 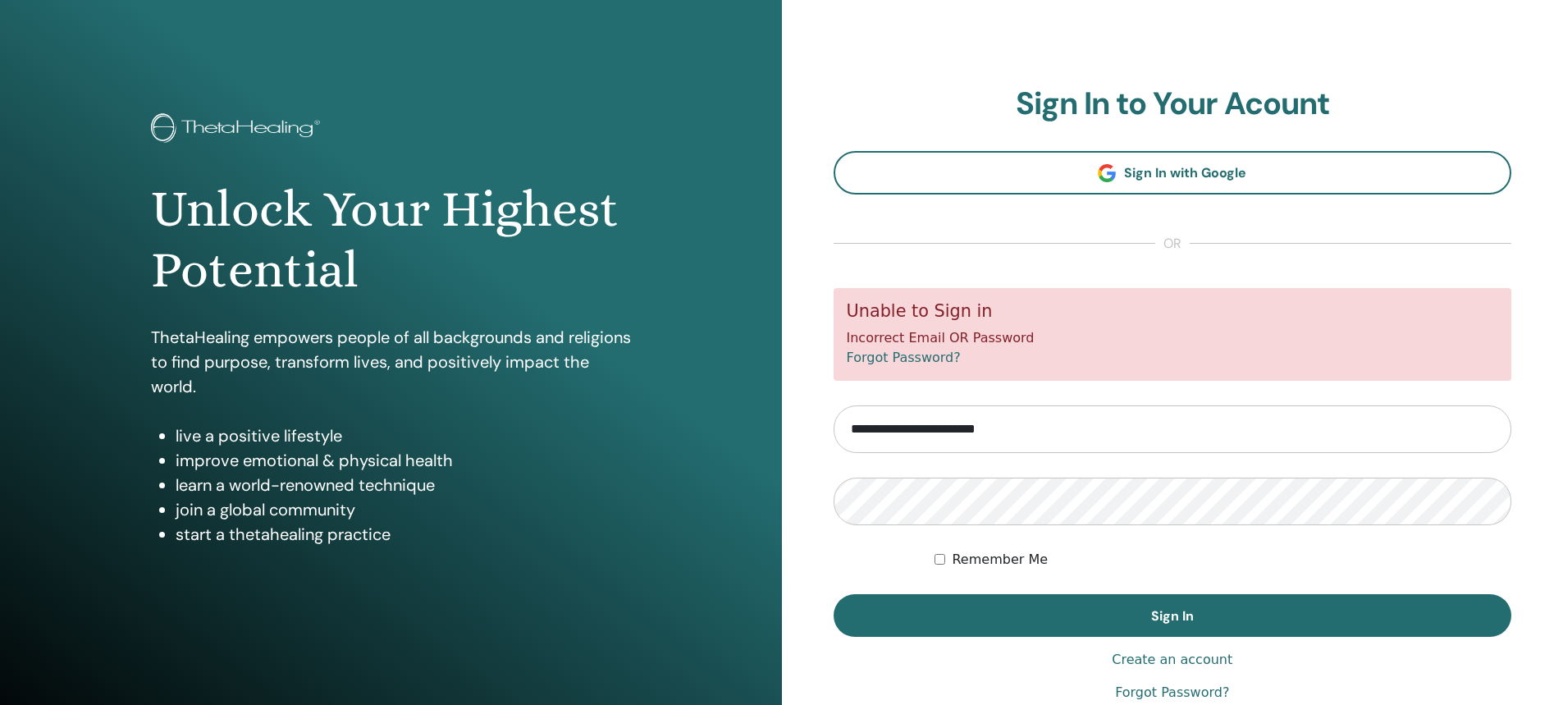 What do you see at coordinates (403, 436) in the screenshot?
I see `li: live a positive lifestyle` at bounding box center [403, 436].